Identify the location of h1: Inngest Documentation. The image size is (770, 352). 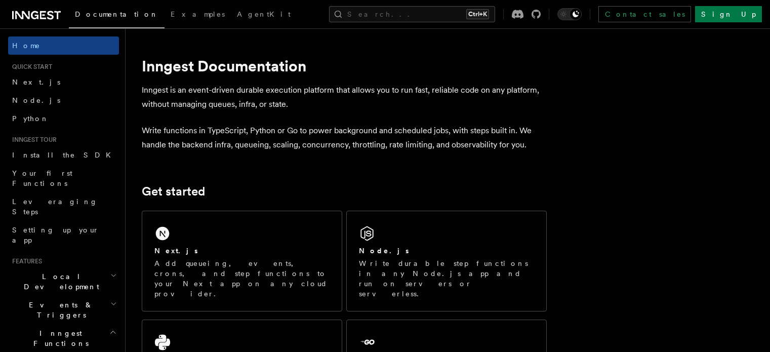
(344, 66).